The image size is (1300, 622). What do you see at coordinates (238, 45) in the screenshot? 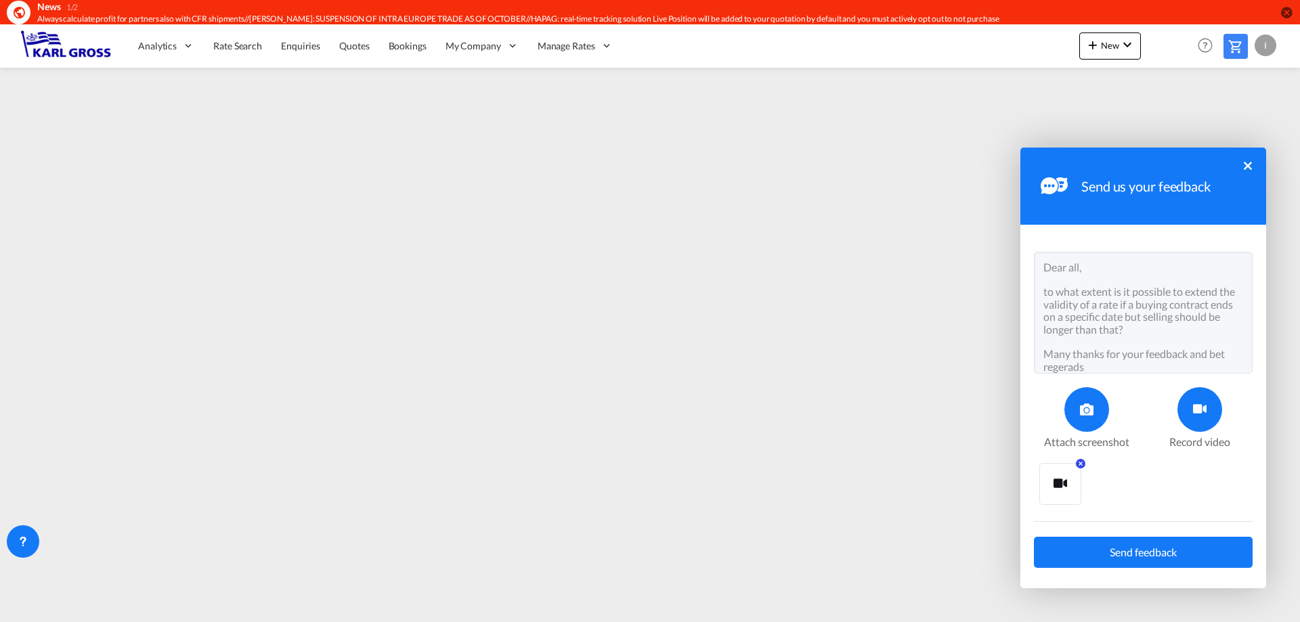
I see `a: Rate Search` at bounding box center [238, 45].